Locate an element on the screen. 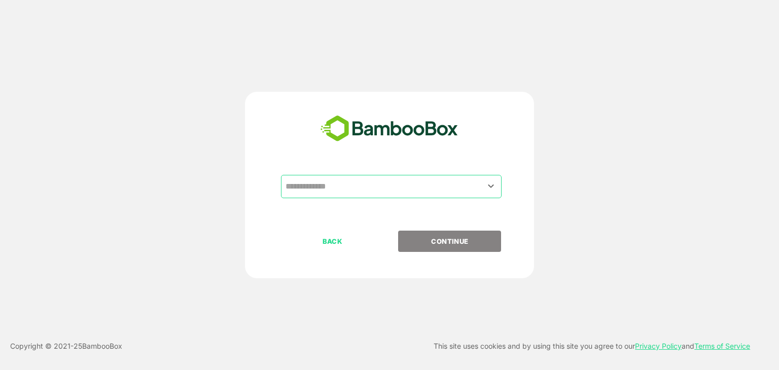 Image resolution: width=779 pixels, height=370 pixels. p: This site uses cookies and by using this site you agree to our and is located at coordinates (592, 347).